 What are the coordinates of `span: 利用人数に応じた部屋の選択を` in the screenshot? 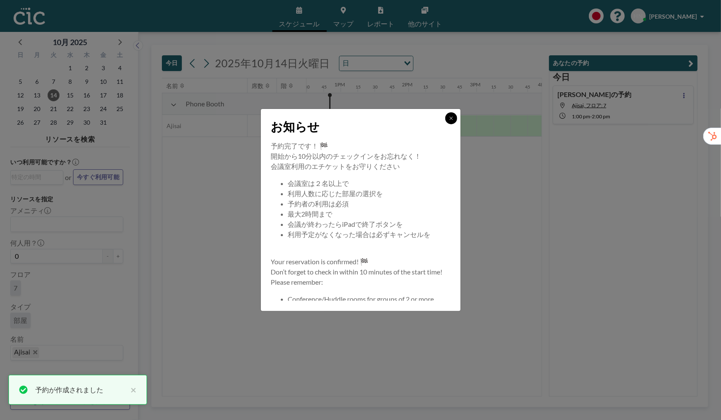 It's located at (336, 193).